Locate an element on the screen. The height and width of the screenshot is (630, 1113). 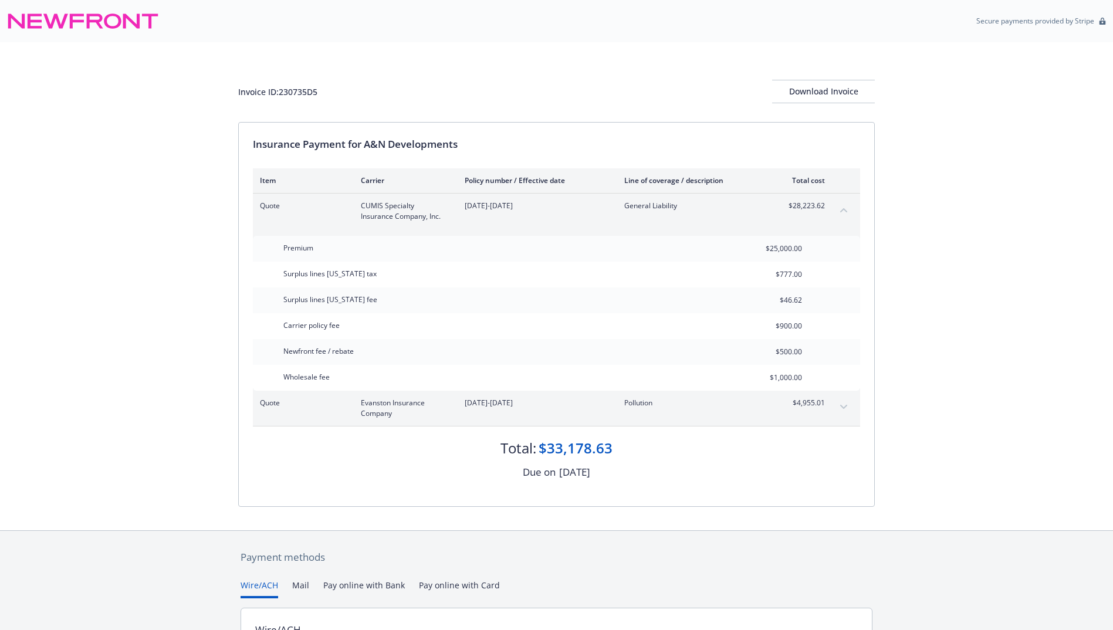
span: Newfront fee / rebate is located at coordinates (319, 351).